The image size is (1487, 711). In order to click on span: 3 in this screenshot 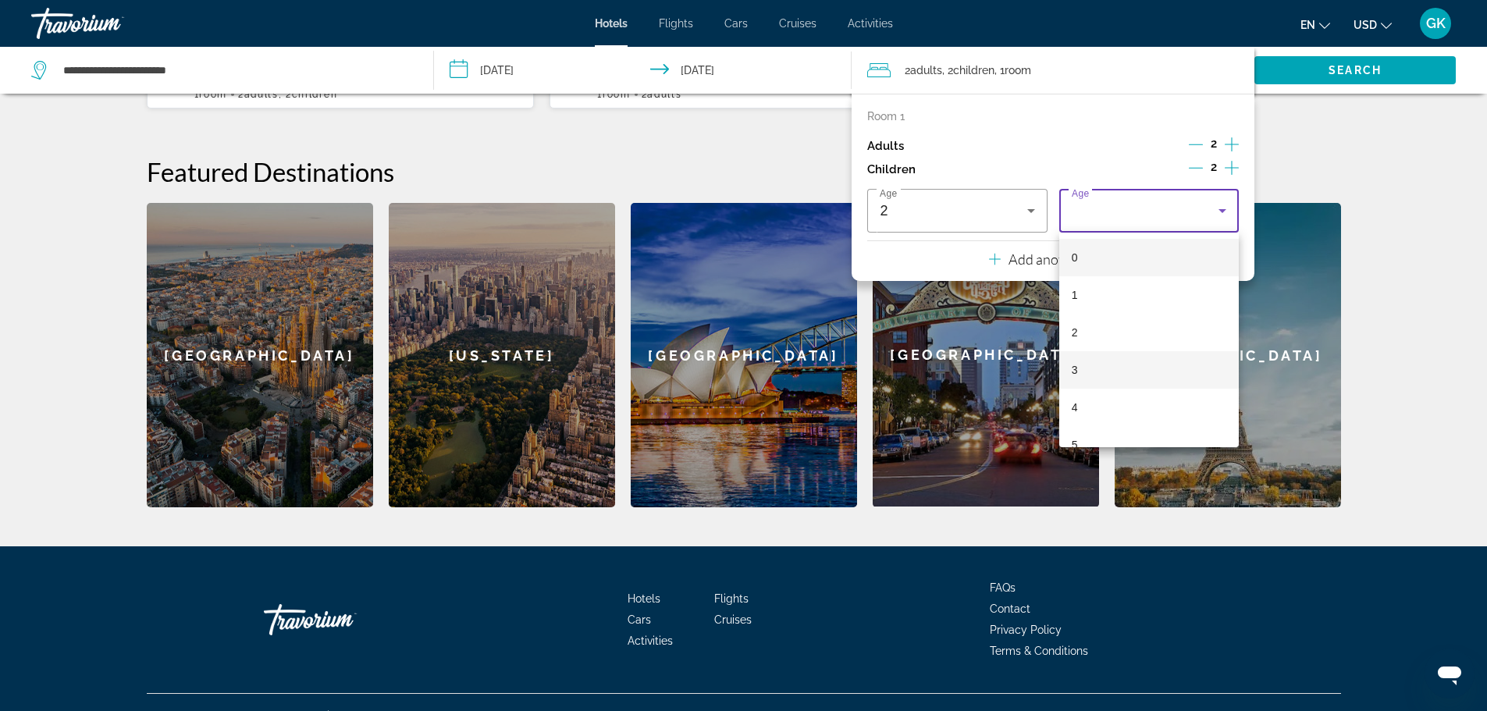, I will do `click(1075, 370)`.